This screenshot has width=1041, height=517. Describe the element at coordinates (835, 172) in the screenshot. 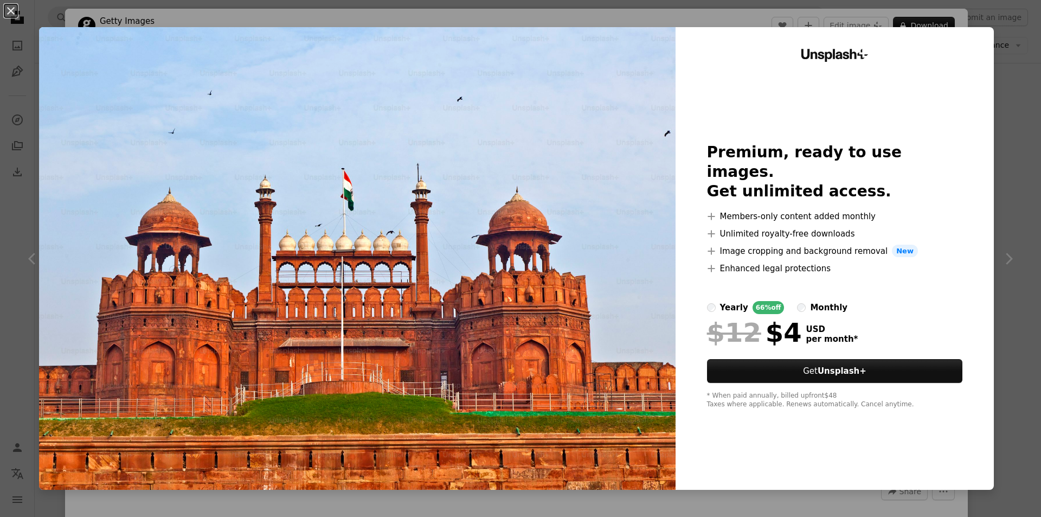

I see `h2: Premium, ready to use images. Get unlimited access.` at that location.